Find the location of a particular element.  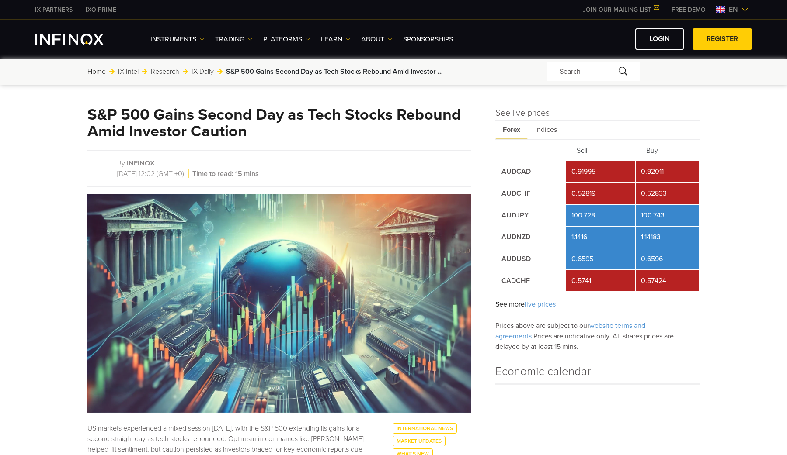

span: By is located at coordinates (121, 163).